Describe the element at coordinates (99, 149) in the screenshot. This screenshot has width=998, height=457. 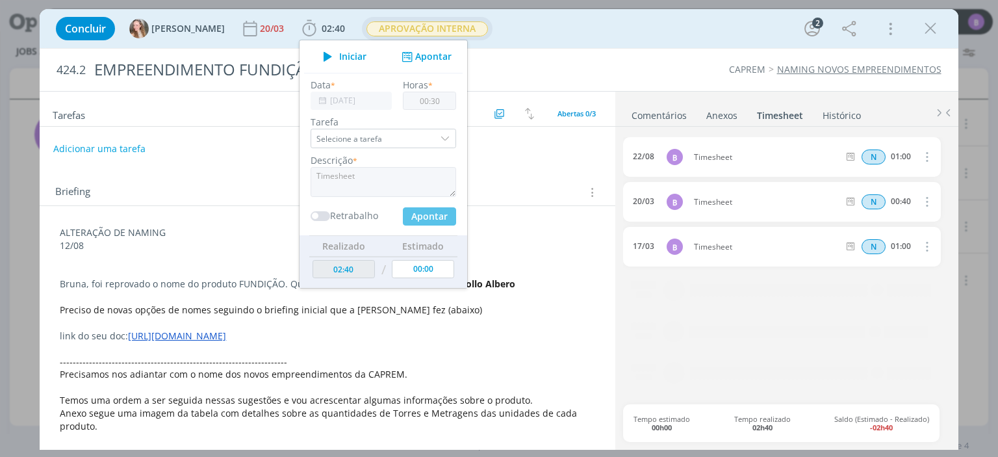
I see `button: Adicionar uma tarefa` at that location.